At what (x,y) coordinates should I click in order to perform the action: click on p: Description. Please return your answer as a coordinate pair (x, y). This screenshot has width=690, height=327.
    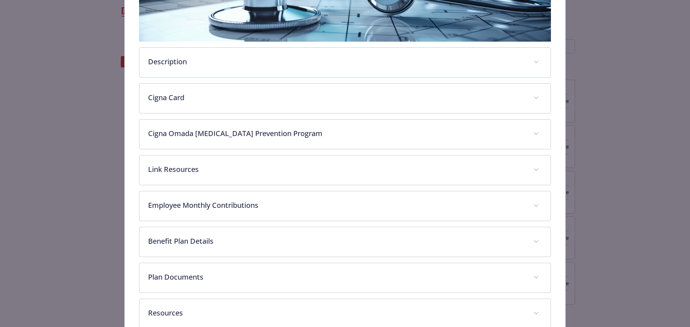
    Looking at the image, I should click on (336, 62).